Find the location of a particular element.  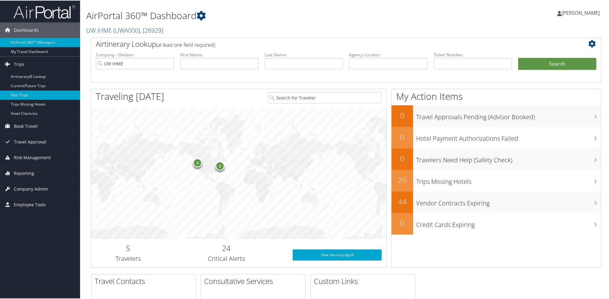

span: Employee Tools is located at coordinates (30, 204).